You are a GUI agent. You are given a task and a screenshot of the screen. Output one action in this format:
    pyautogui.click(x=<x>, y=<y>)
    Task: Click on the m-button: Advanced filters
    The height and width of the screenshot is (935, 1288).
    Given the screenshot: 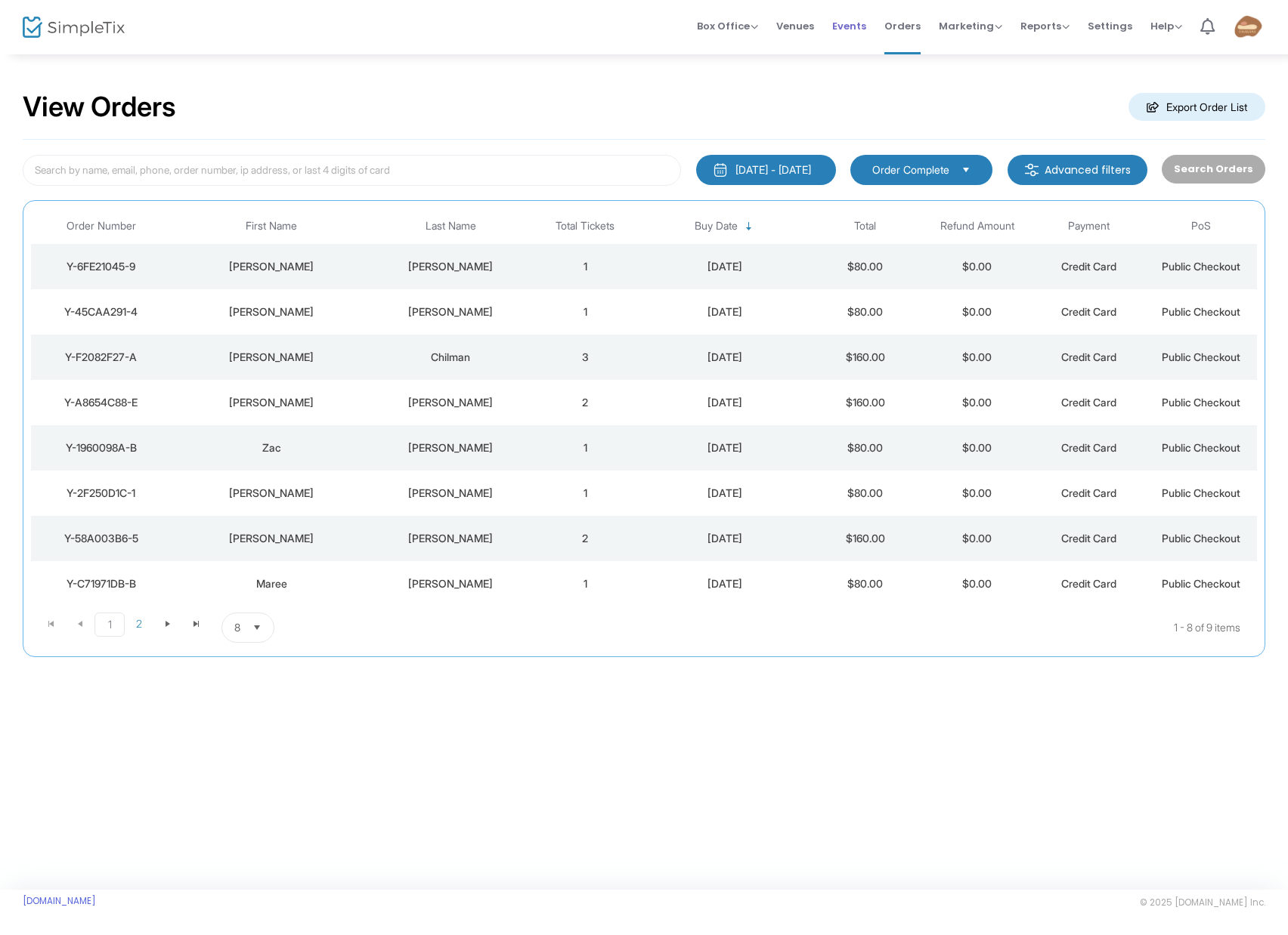 What is the action you would take?
    pyautogui.click(x=1077, y=170)
    